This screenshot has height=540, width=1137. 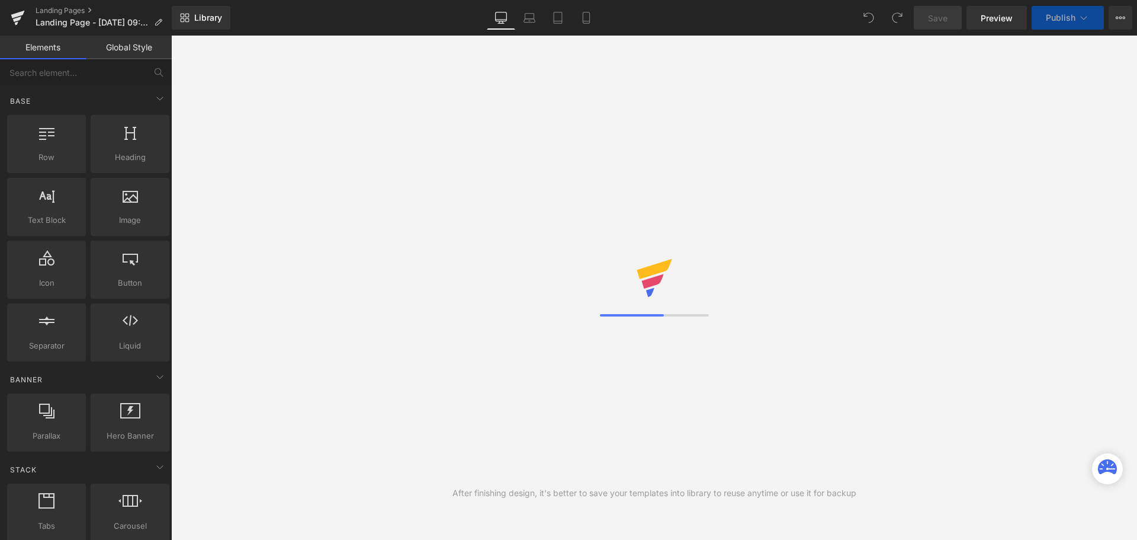 I want to click on span: Button, so click(x=130, y=282).